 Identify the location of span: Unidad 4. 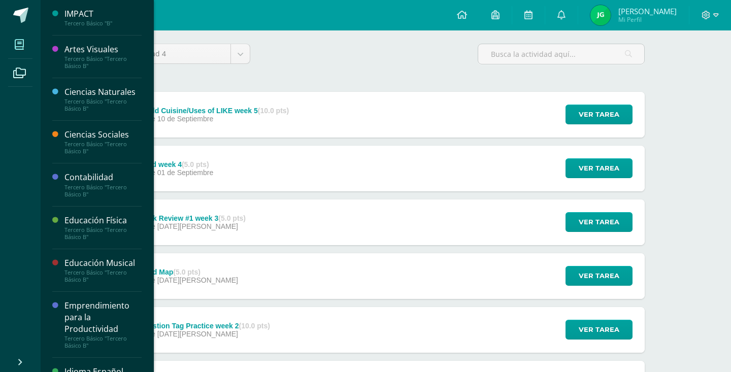
(179, 54).